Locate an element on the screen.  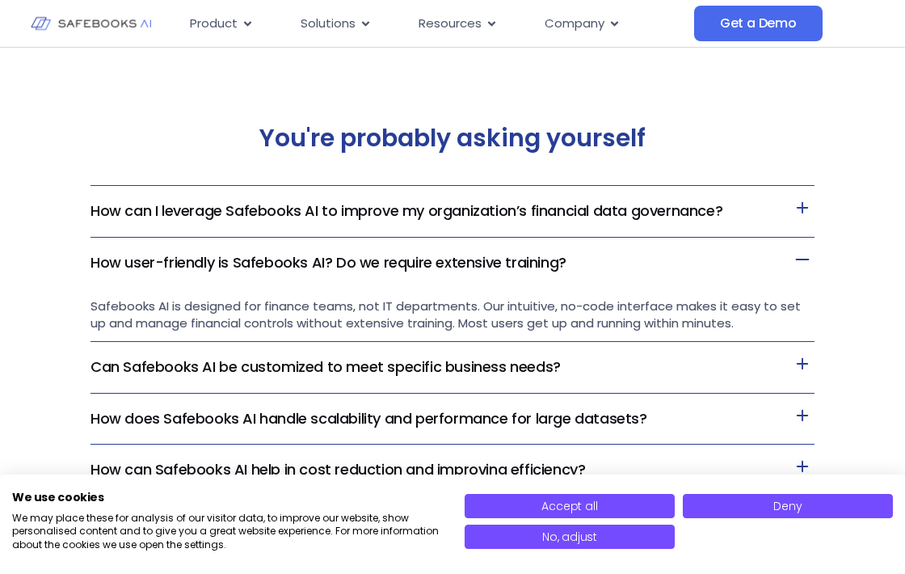
button: Adjust cookie preferences is located at coordinates (570, 536).